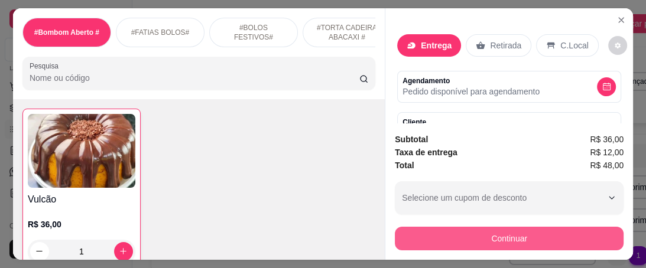 This screenshot has height=268, width=646. I want to click on button: Continuar, so click(509, 239).